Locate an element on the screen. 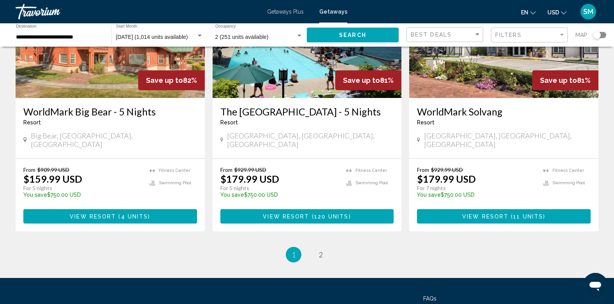 This screenshot has width=614, height=304. button: User Menu is located at coordinates (588, 12).